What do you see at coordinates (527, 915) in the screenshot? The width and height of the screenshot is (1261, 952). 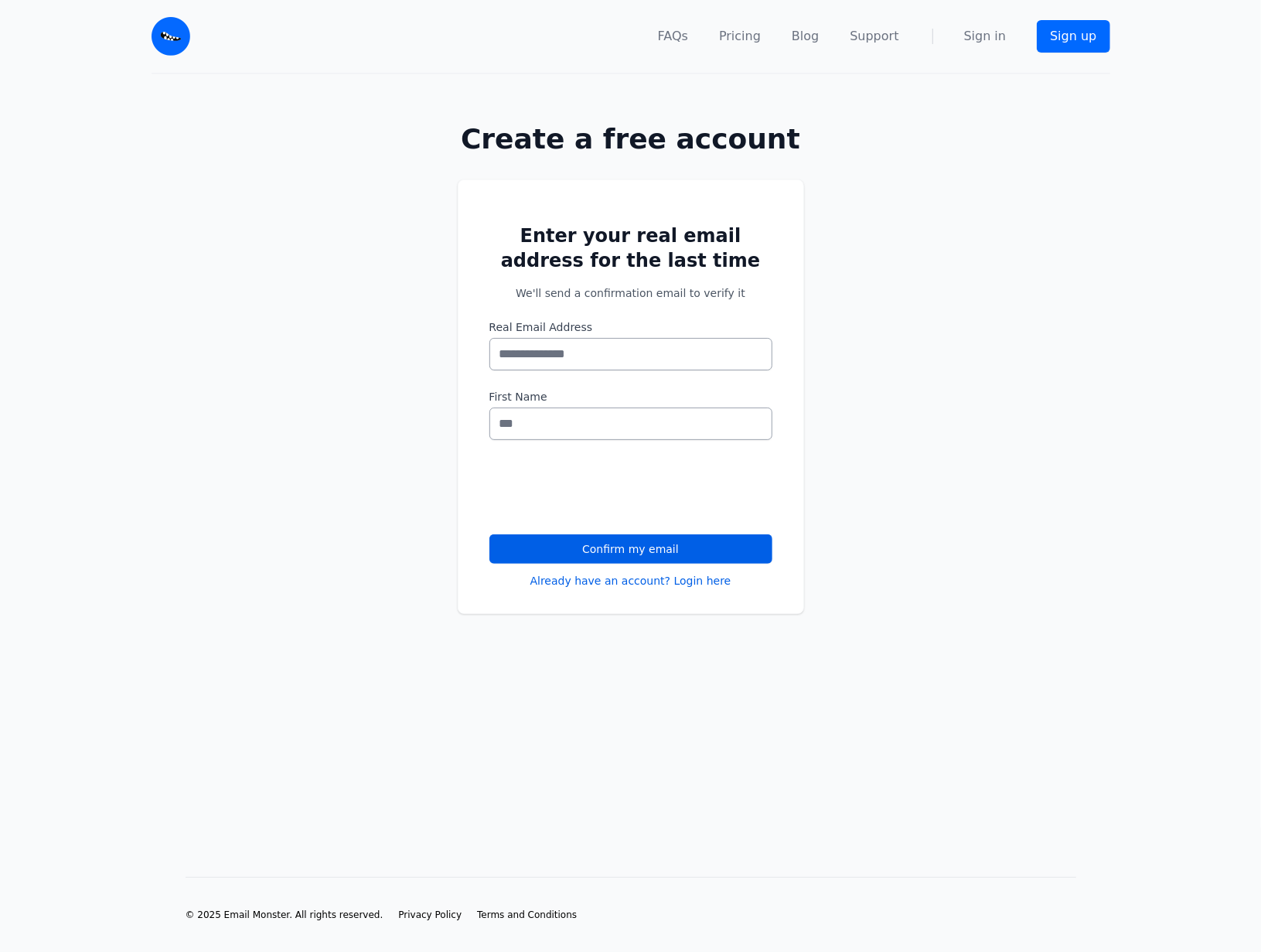 I see `span: Terms and Conditions` at bounding box center [527, 915].